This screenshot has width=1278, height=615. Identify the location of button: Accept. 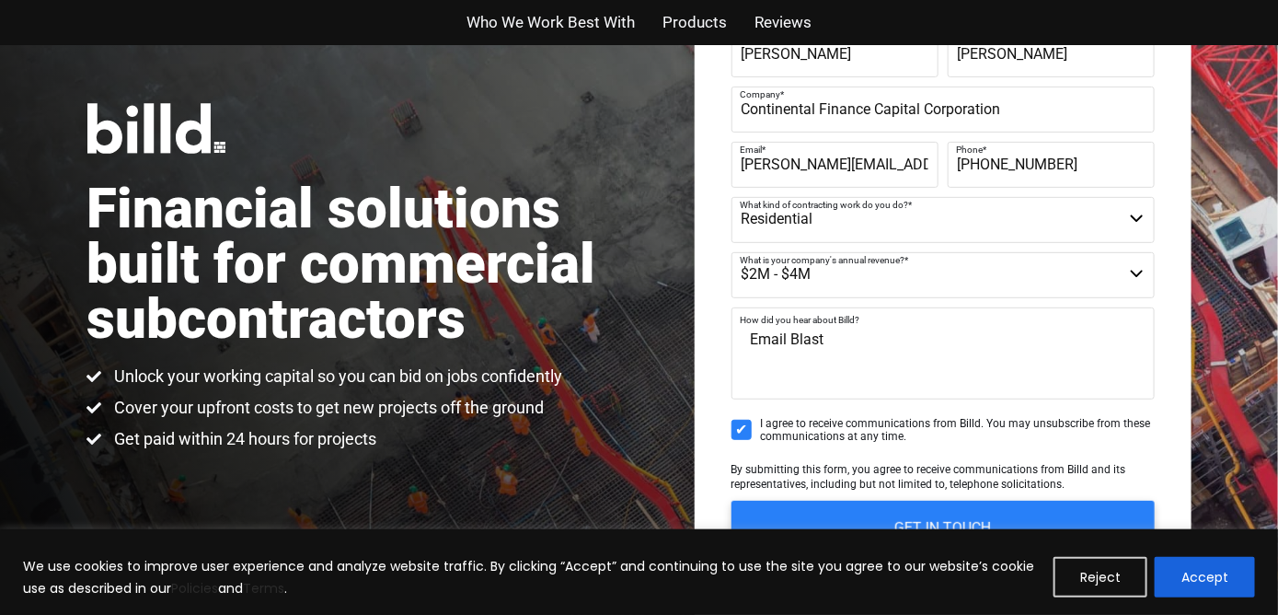
(1205, 577).